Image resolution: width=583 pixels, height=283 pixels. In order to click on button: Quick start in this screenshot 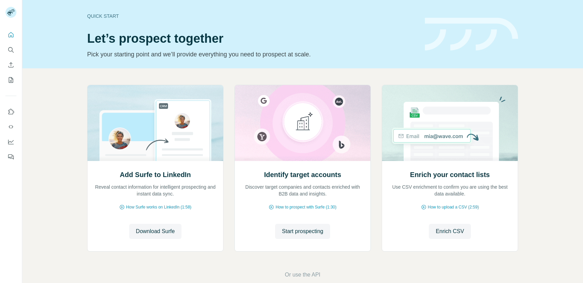, I will do `click(11, 35)`.